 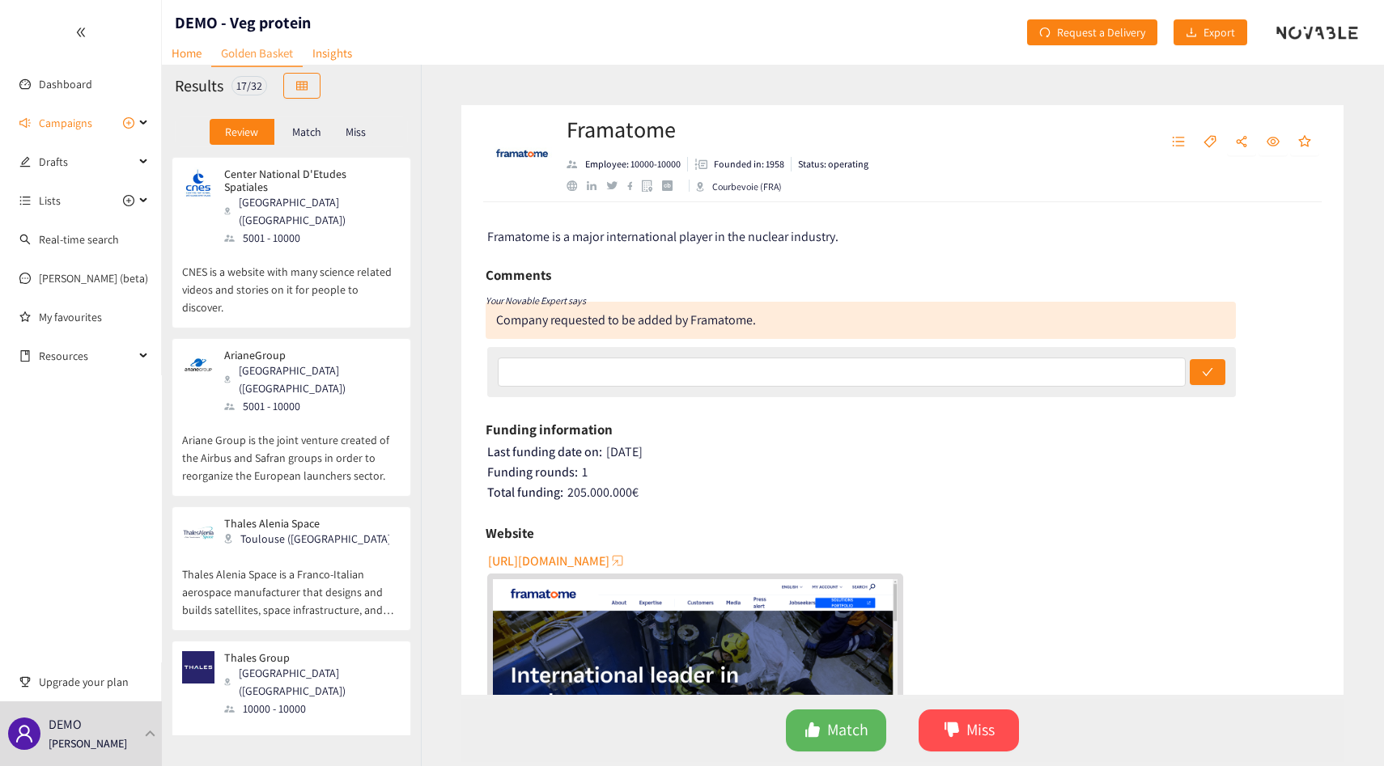 I want to click on span: share-alt, so click(x=1242, y=142).